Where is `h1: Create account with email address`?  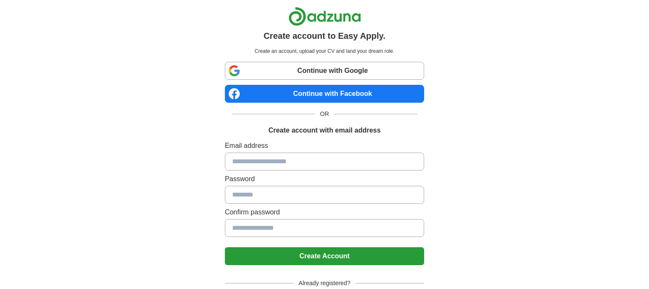 h1: Create account with email address is located at coordinates (324, 130).